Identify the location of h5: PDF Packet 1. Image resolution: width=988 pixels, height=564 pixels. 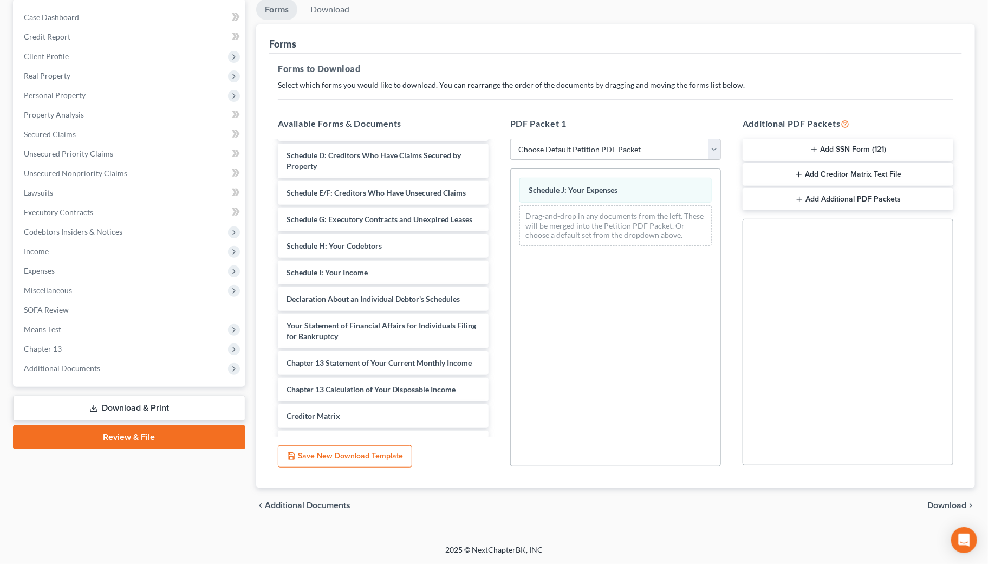
(615, 124).